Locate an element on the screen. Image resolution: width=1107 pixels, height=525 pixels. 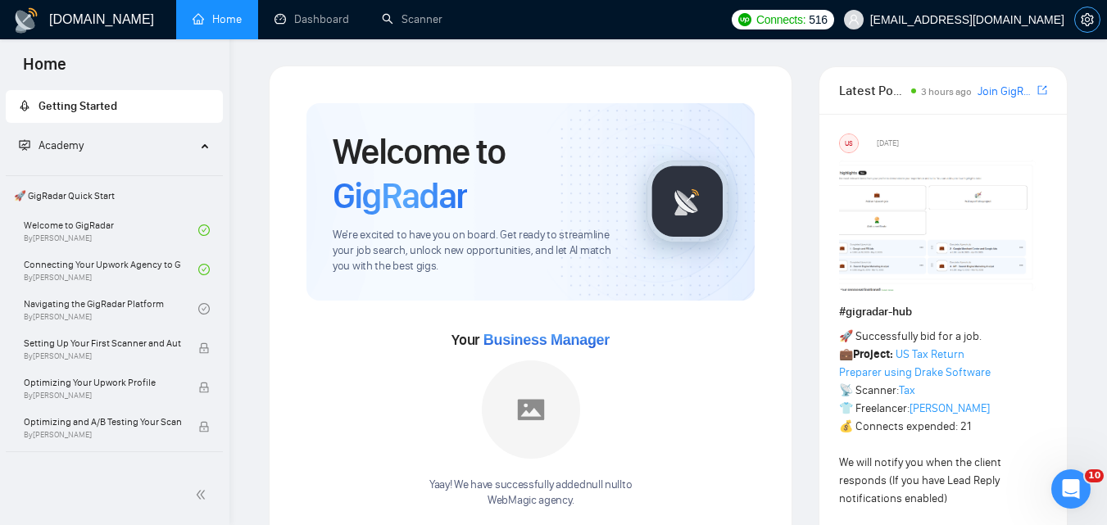
span: 516 is located at coordinates (818, 20).